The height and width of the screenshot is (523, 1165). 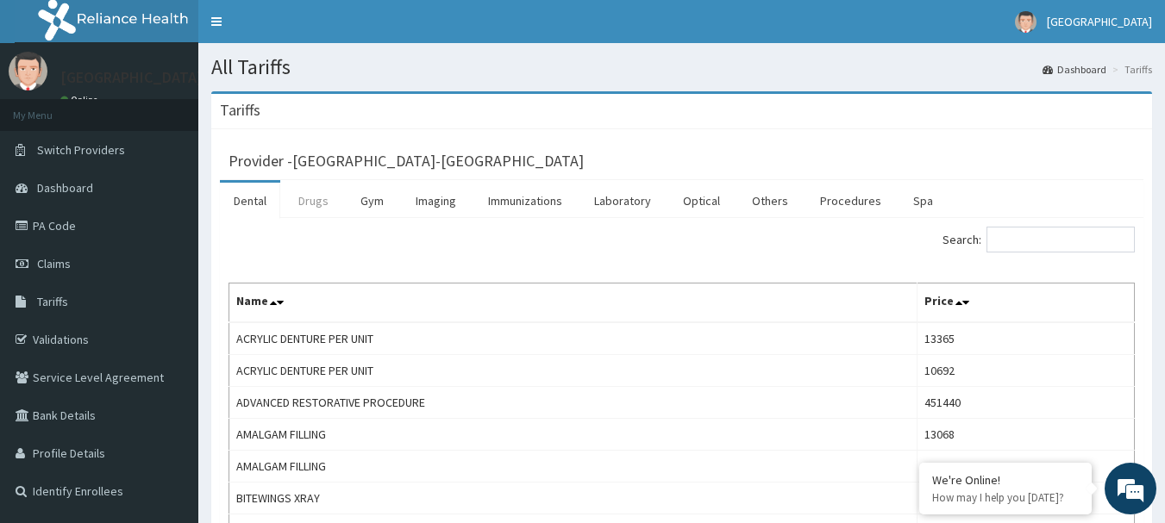 What do you see at coordinates (435, 201) in the screenshot?
I see `a: Imaging` at bounding box center [435, 201].